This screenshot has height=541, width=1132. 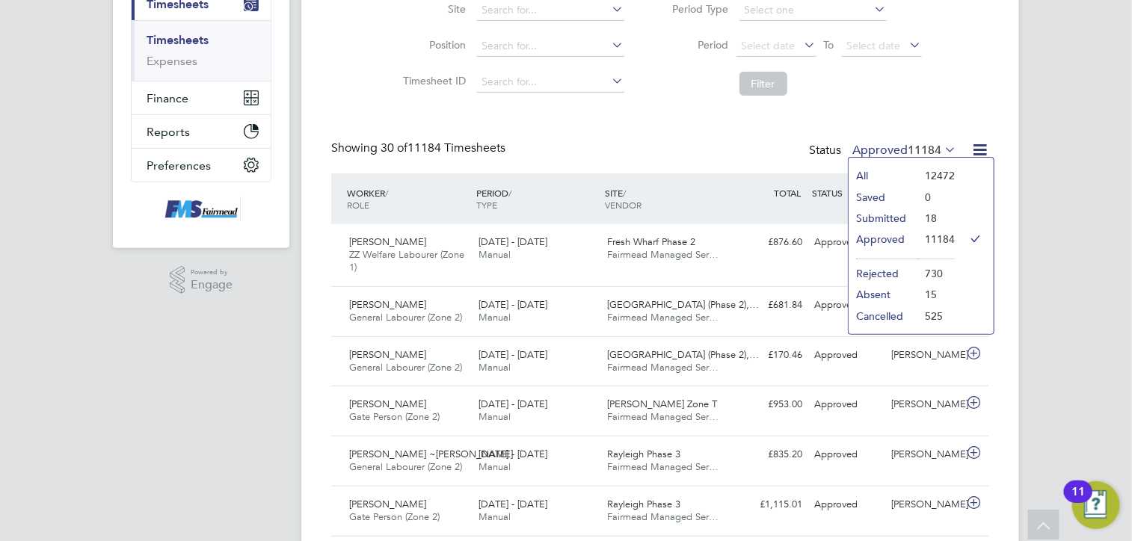 What do you see at coordinates (769, 504) in the screenshot?
I see `div: £1,115.01` at bounding box center [769, 504].